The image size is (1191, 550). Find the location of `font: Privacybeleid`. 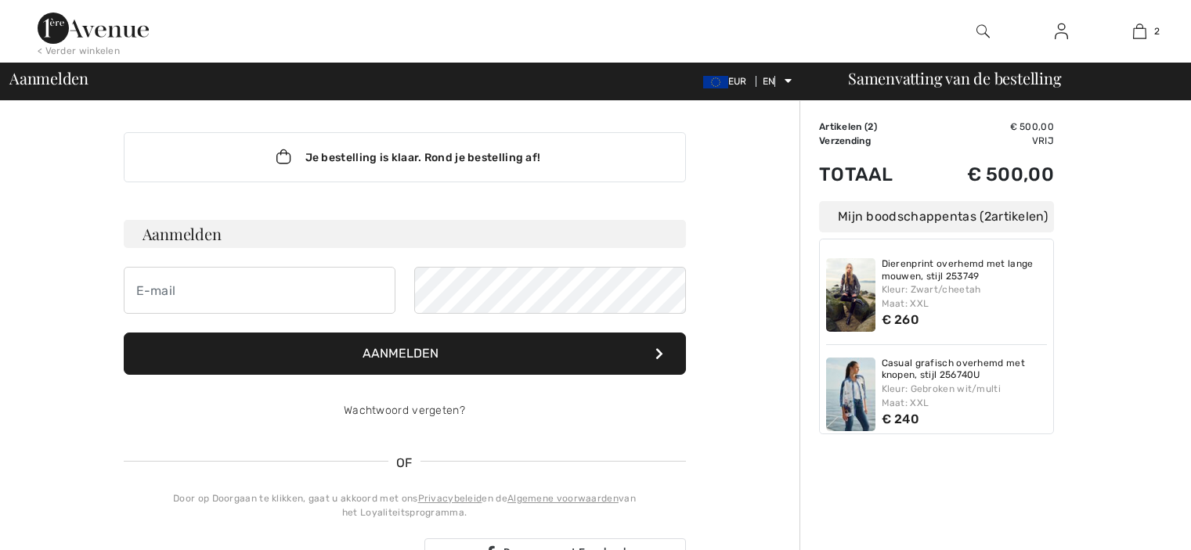

font: Privacybeleid is located at coordinates (450, 499).